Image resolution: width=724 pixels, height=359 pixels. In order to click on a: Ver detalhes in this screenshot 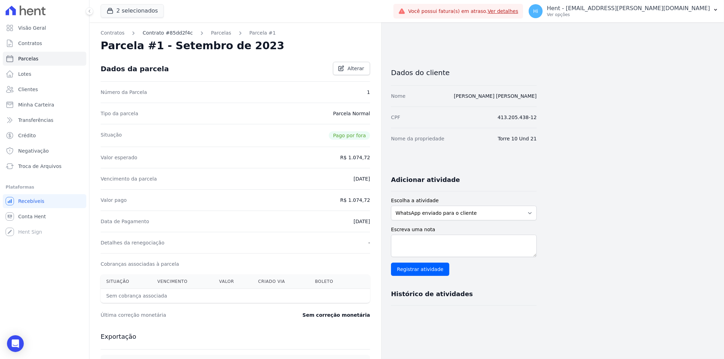, I will do `click(503, 11)`.